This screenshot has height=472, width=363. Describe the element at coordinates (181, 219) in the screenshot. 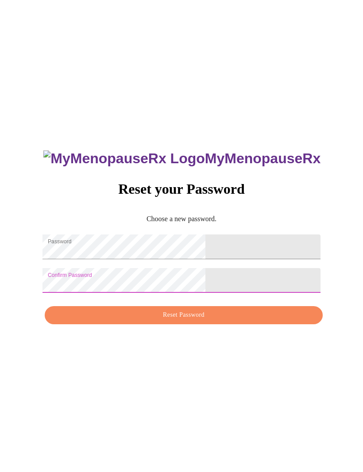

I see `p: Choose a new password.` at that location.